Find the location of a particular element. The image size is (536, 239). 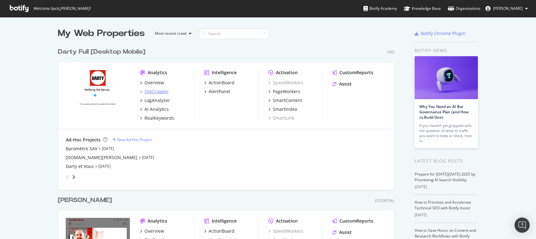

a: Darty et Vous is located at coordinates (80, 167).